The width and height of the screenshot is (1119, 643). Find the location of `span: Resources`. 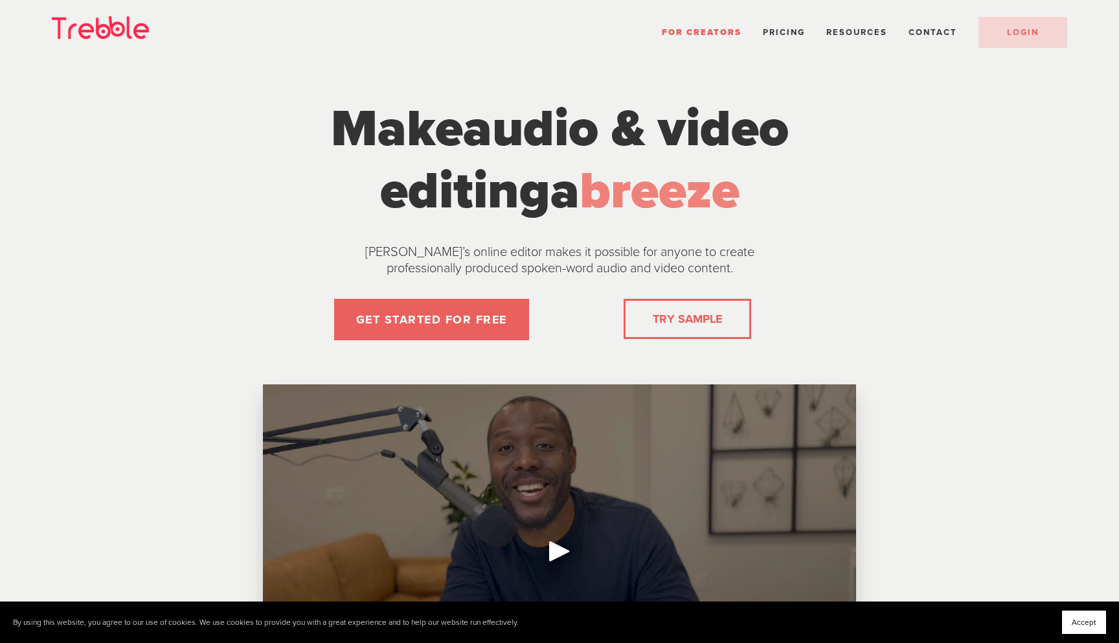

span: Resources is located at coordinates (857, 32).